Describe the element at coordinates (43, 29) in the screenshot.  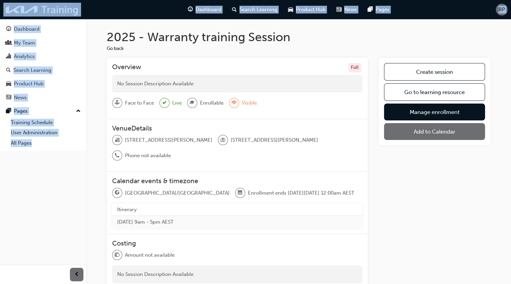
I see `a: Dashboard` at that location.